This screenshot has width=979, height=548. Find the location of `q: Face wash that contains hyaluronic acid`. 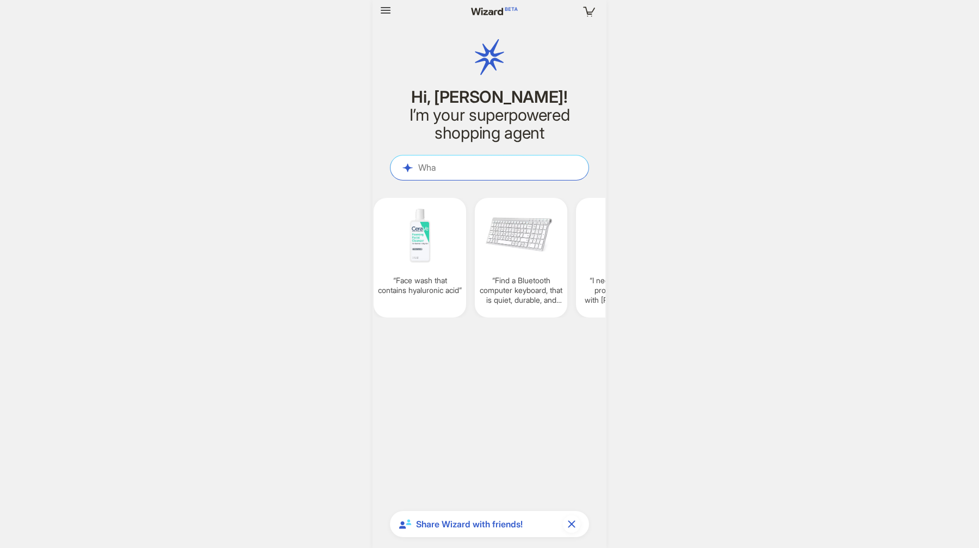

q: Face wash that contains hyaluronic acid is located at coordinates (420, 285).